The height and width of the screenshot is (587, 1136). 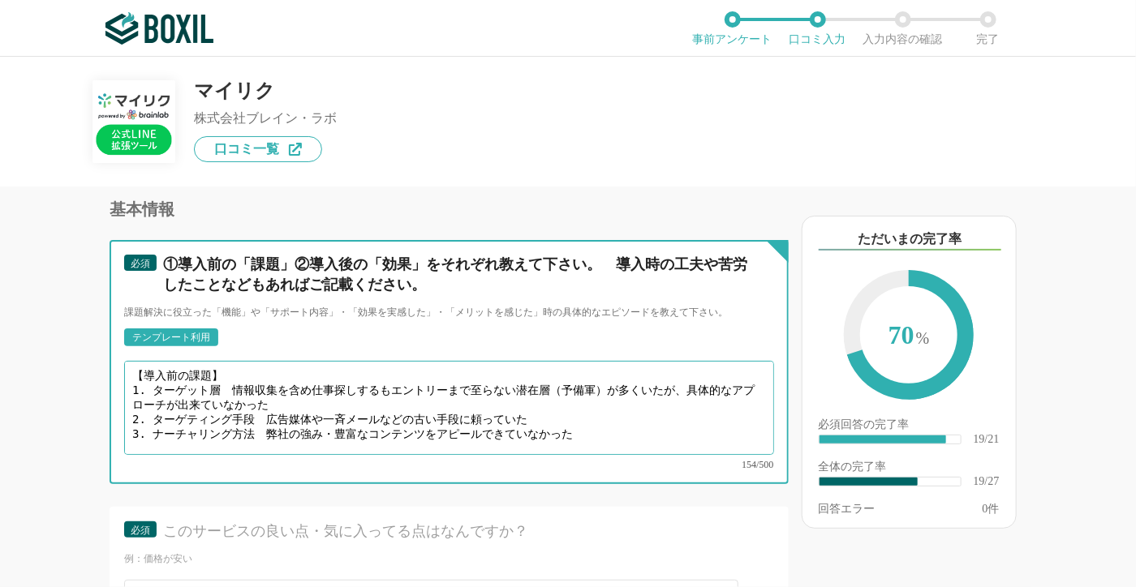 What do you see at coordinates (817, 28) in the screenshot?
I see `li: 口コミ入力` at bounding box center [817, 28].